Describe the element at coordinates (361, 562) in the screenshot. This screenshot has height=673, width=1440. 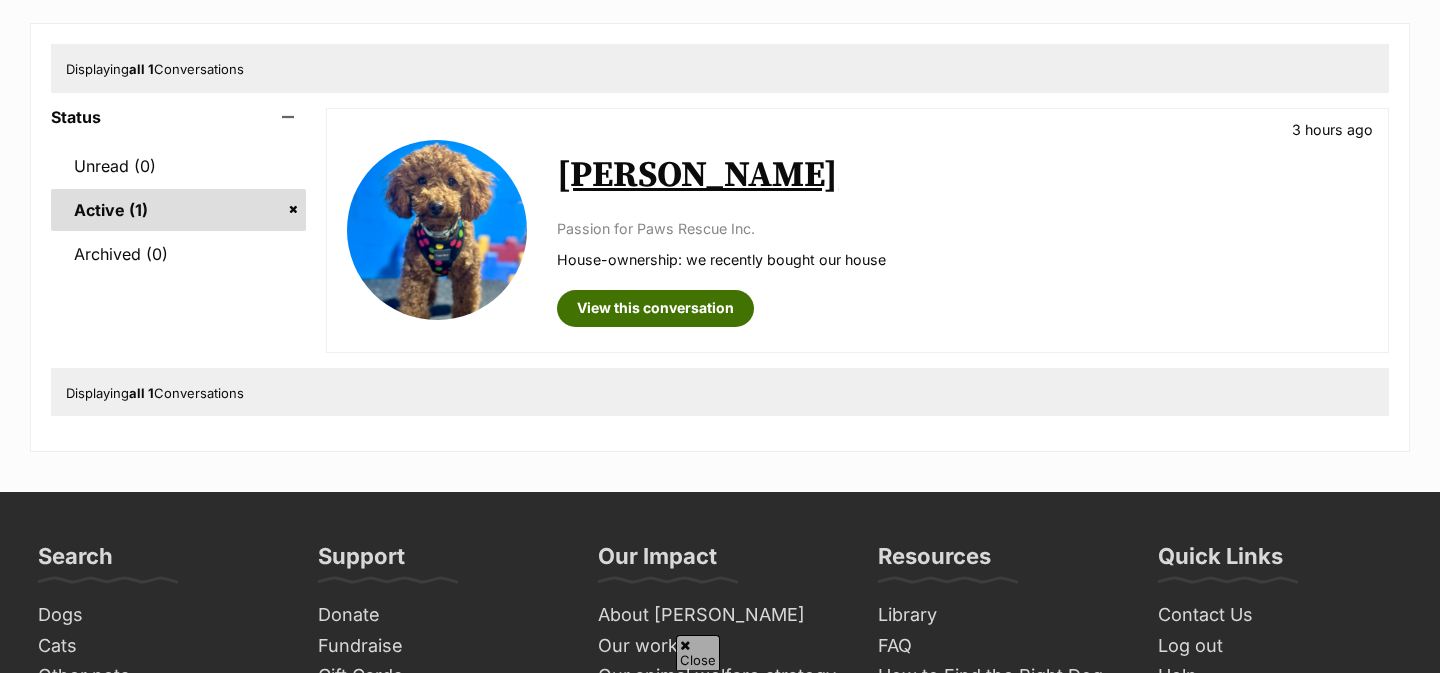
I see `h3: Support` at that location.